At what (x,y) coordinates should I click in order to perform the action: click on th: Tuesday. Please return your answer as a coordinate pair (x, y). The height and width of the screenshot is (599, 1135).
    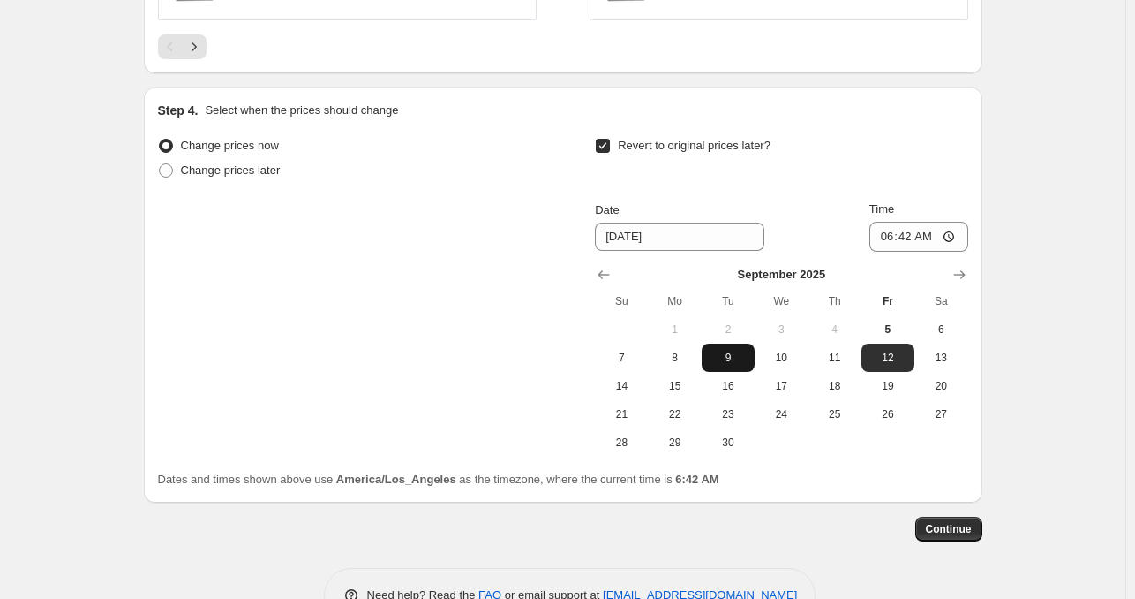
    Looking at the image, I should click on (728, 301).